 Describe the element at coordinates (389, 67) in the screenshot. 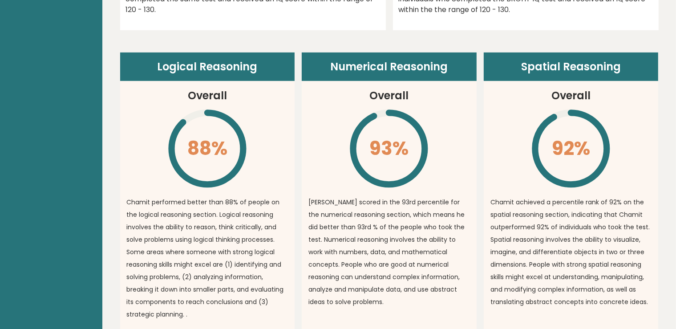

I see `header: Numerical Reasoning` at that location.